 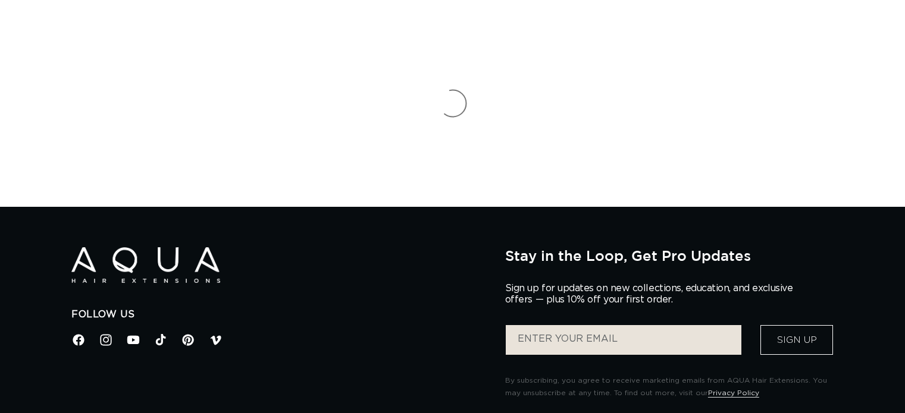 I want to click on button: Sign Up, so click(x=796, y=340).